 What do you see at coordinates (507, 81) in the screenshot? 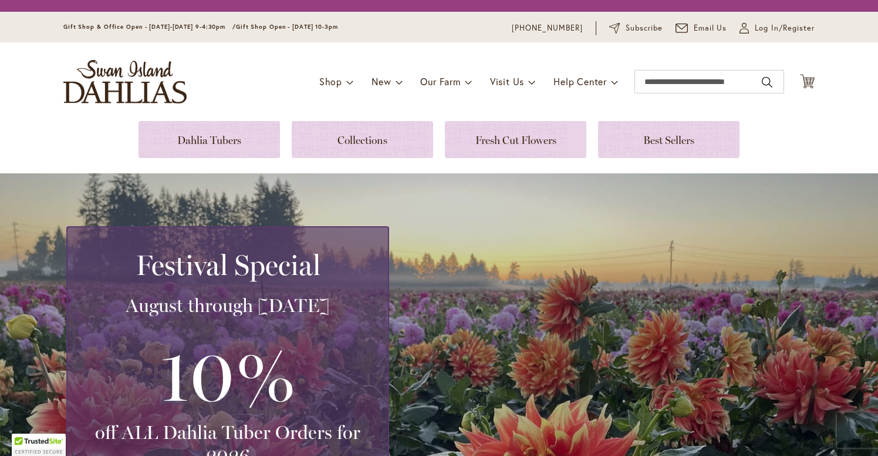
I see `span: Visit Us` at bounding box center [507, 81].